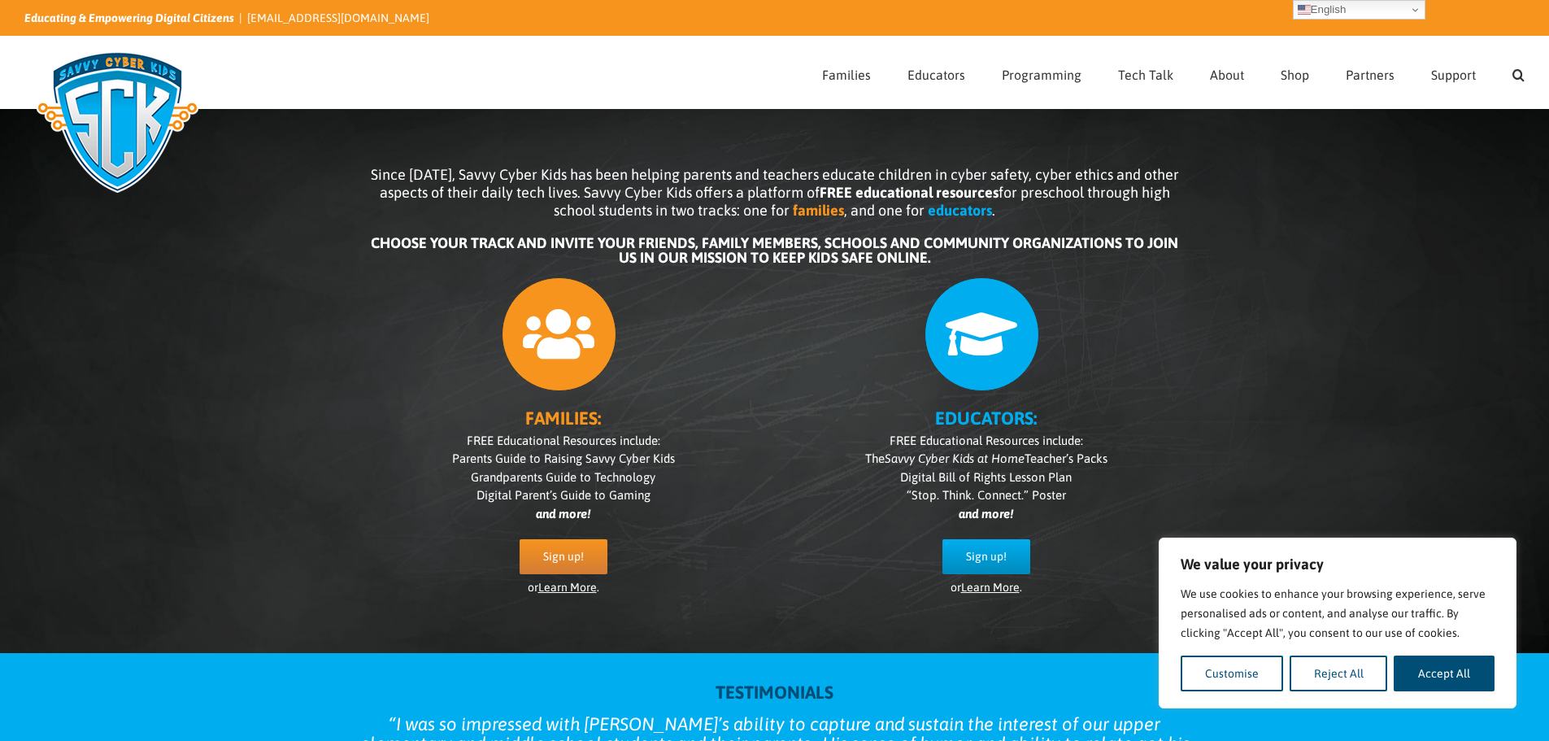 The image size is (1549, 741). Describe the element at coordinates (1445, 673) in the screenshot. I see `button: Accept All` at that location.